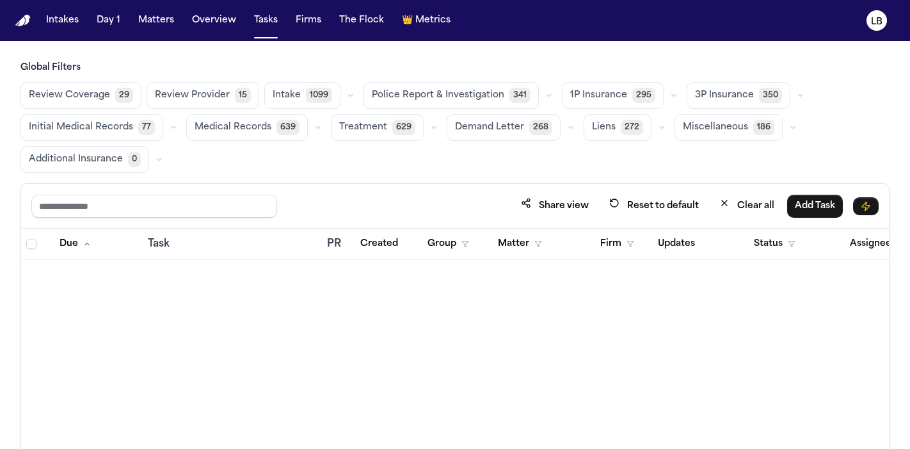 This screenshot has width=910, height=449. Describe the element at coordinates (108, 20) in the screenshot. I see `button: Day 1` at that location.